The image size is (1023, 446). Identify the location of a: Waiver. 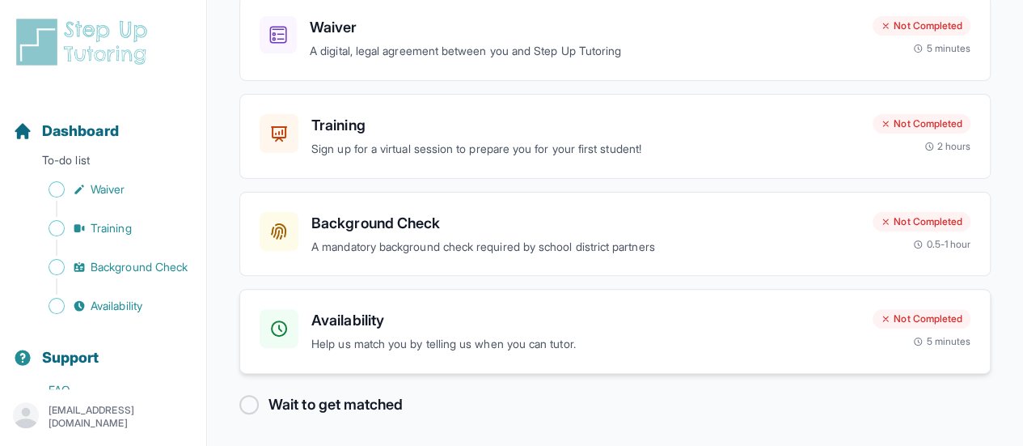
(109, 189).